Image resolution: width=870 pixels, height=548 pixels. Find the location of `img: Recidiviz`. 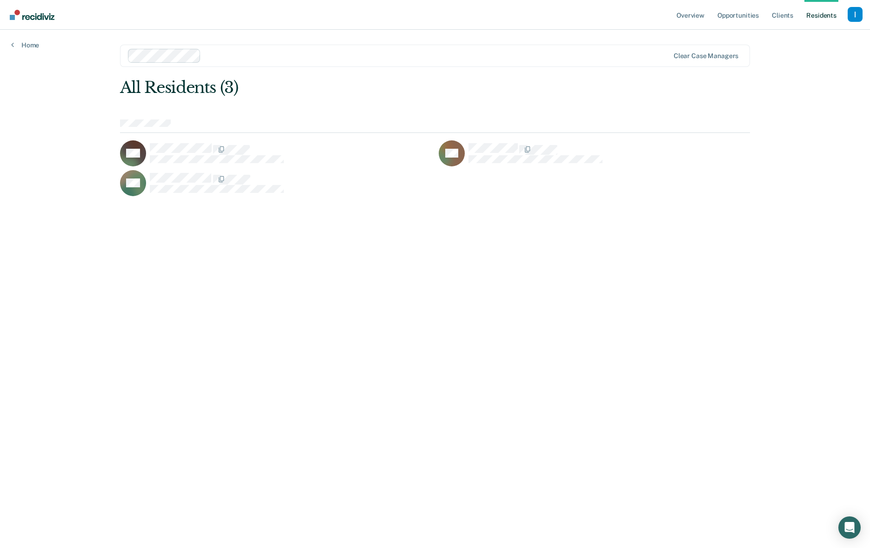

img: Recidiviz is located at coordinates (32, 15).